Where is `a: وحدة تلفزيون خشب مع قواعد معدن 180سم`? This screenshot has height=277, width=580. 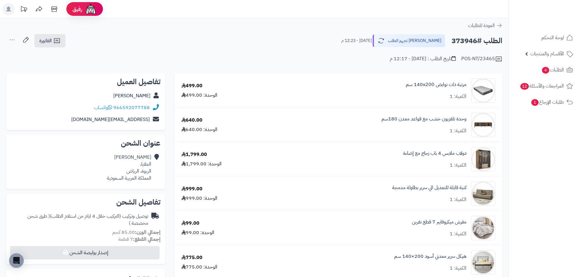 a: وحدة تلفزيون خشب مع قواعد معدن 180سم is located at coordinates (424, 119).